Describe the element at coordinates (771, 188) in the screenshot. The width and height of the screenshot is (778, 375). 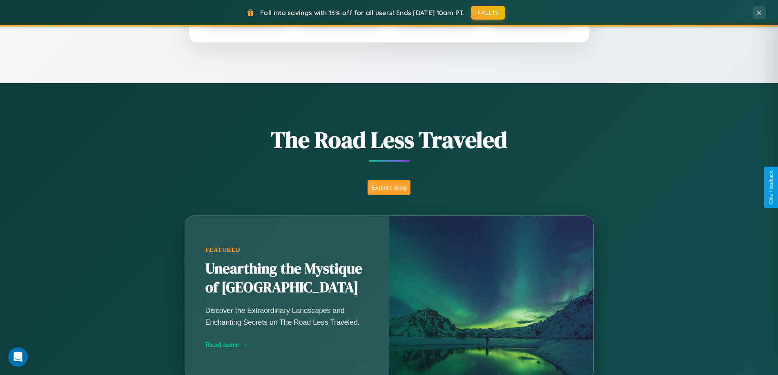
I see `div: Give Feedback` at that location.